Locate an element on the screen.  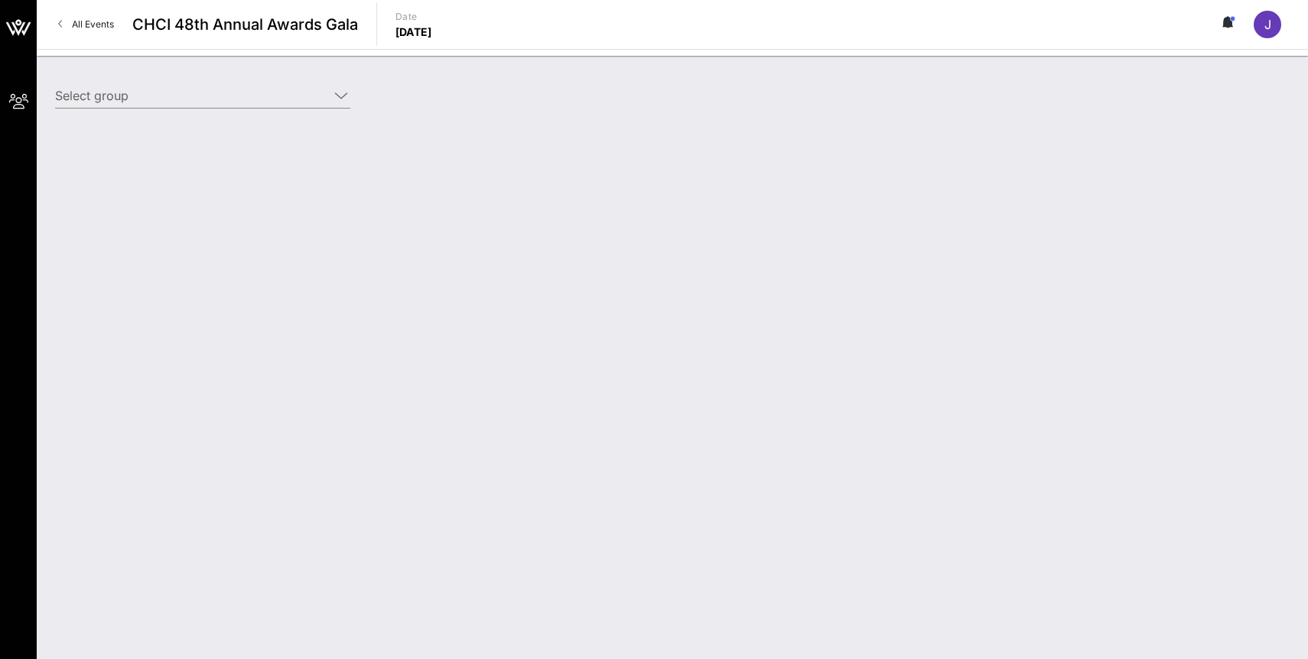
div: J is located at coordinates (1267, 24).